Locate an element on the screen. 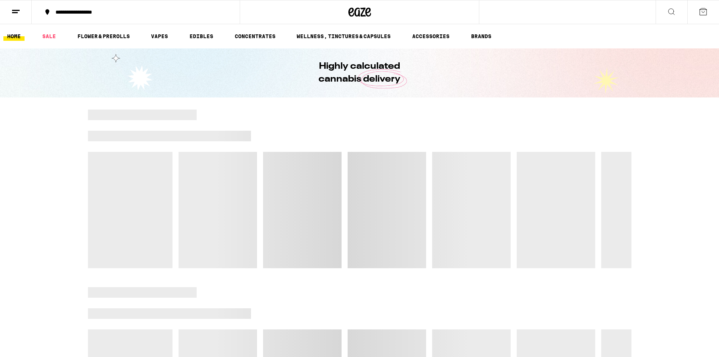 Image resolution: width=719 pixels, height=357 pixels. a: CONCENTRATES is located at coordinates (255, 36).